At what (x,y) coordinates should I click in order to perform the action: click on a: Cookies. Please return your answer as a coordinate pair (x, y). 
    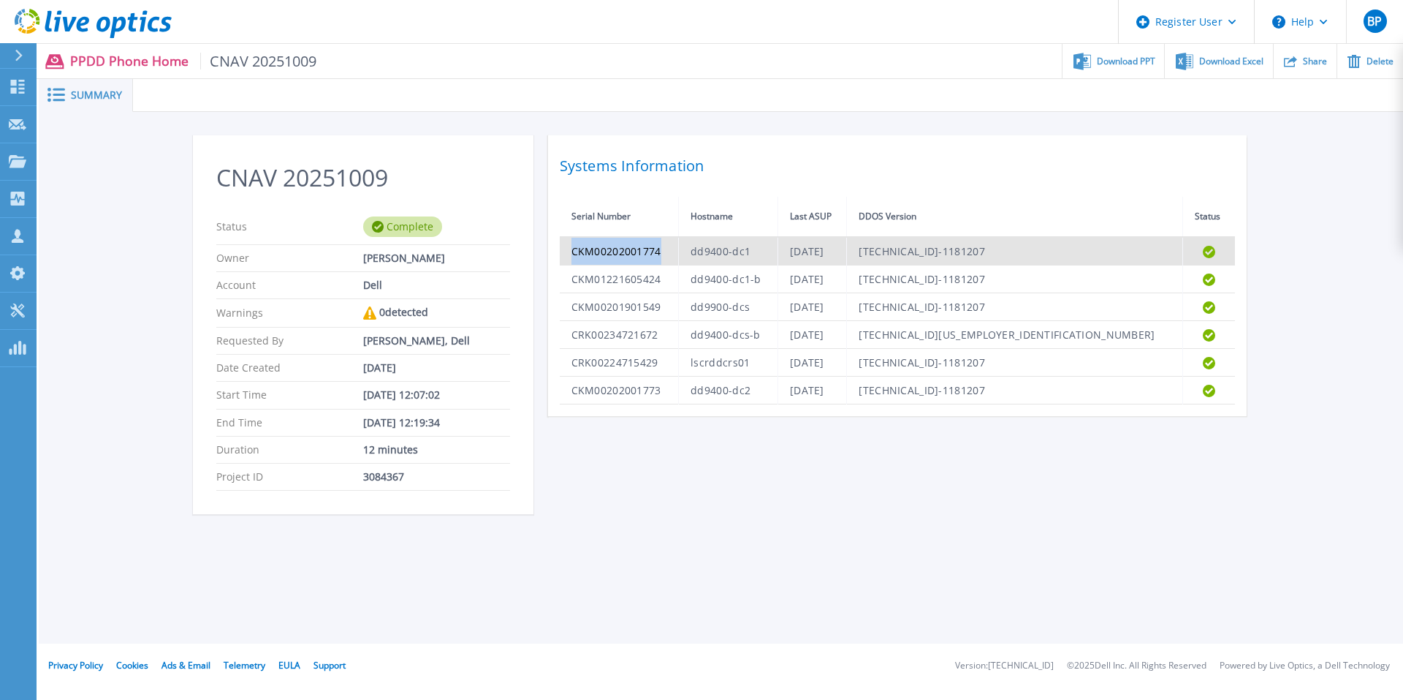
    Looking at the image, I should click on (132, 664).